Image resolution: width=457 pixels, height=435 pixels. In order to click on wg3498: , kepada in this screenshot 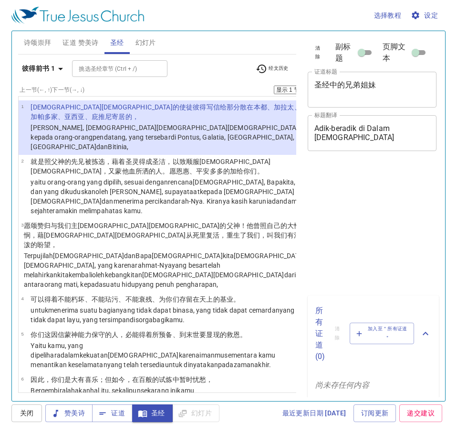, I will do `click(148, 284)`.